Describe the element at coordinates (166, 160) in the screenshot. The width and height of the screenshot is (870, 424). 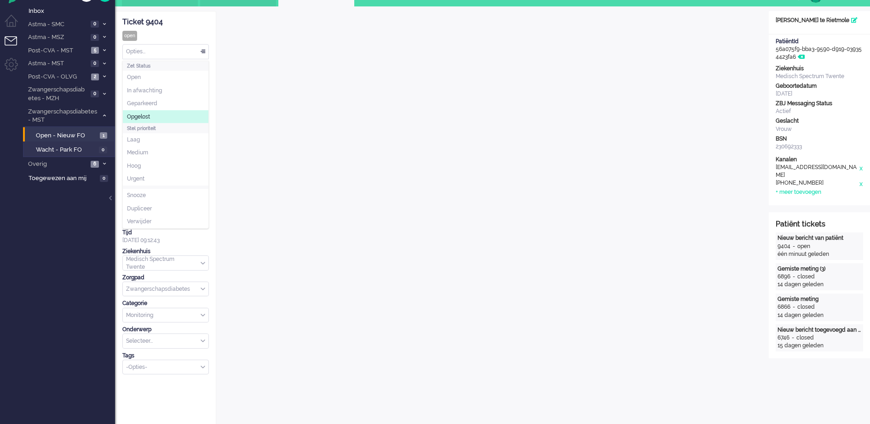
I see `ul: Stel prioriteit` at that location.